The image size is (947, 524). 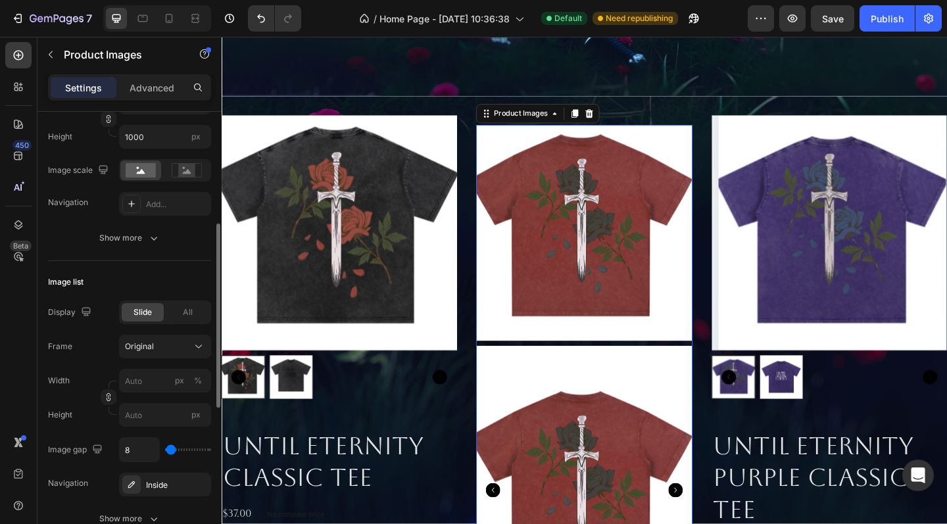 I want to click on div: Open Intercom Messenger, so click(x=918, y=475).